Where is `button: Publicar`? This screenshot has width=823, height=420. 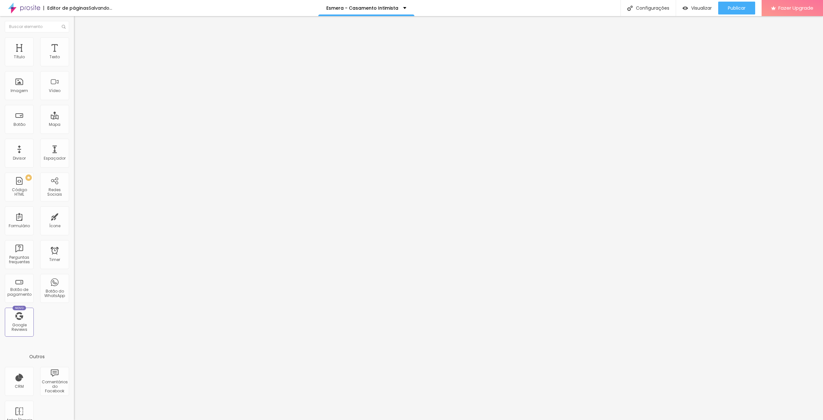
button: Publicar is located at coordinates (737, 8).